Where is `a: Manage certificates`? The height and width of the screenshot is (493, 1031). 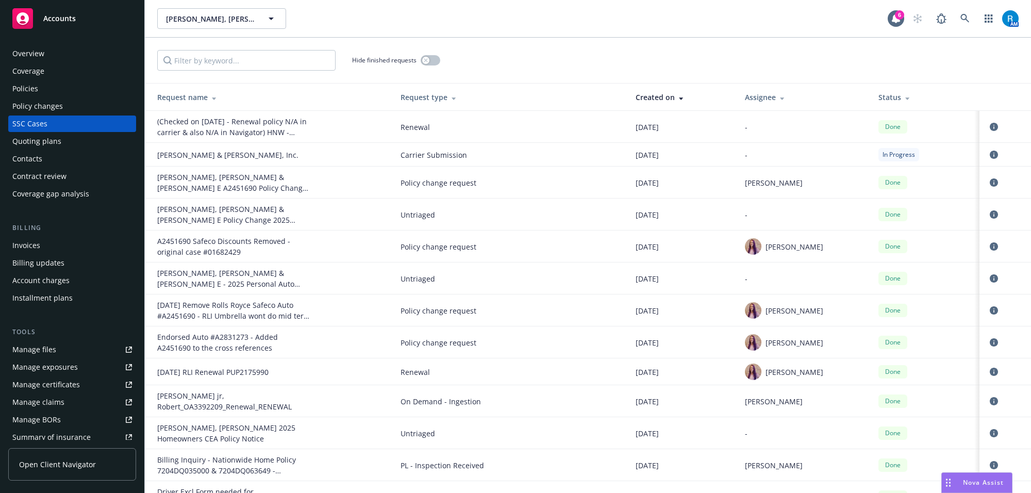
a: Manage certificates is located at coordinates (72, 385).